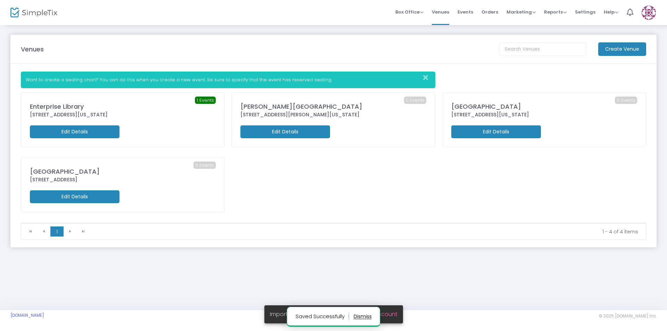 Image resolution: width=667 pixels, height=331 pixels. I want to click on div: Data table, so click(334, 223).